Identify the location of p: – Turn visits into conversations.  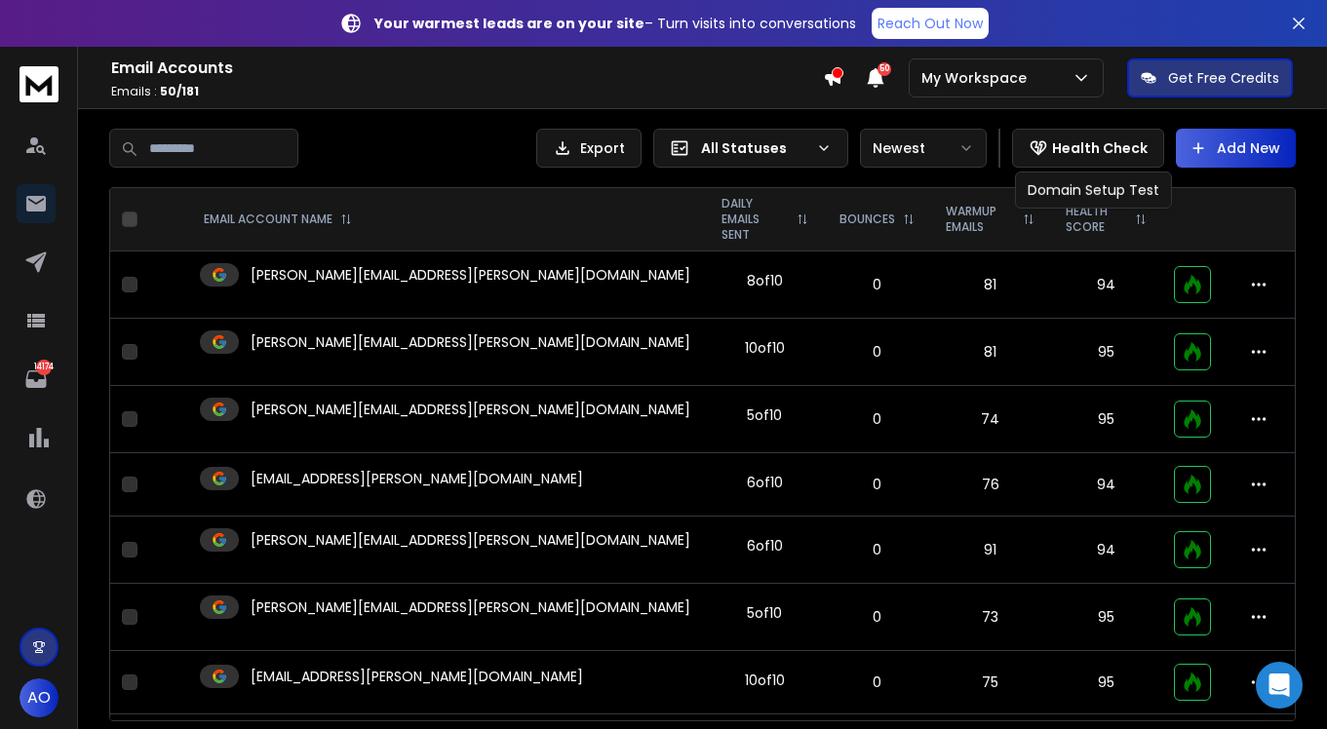
(615, 23).